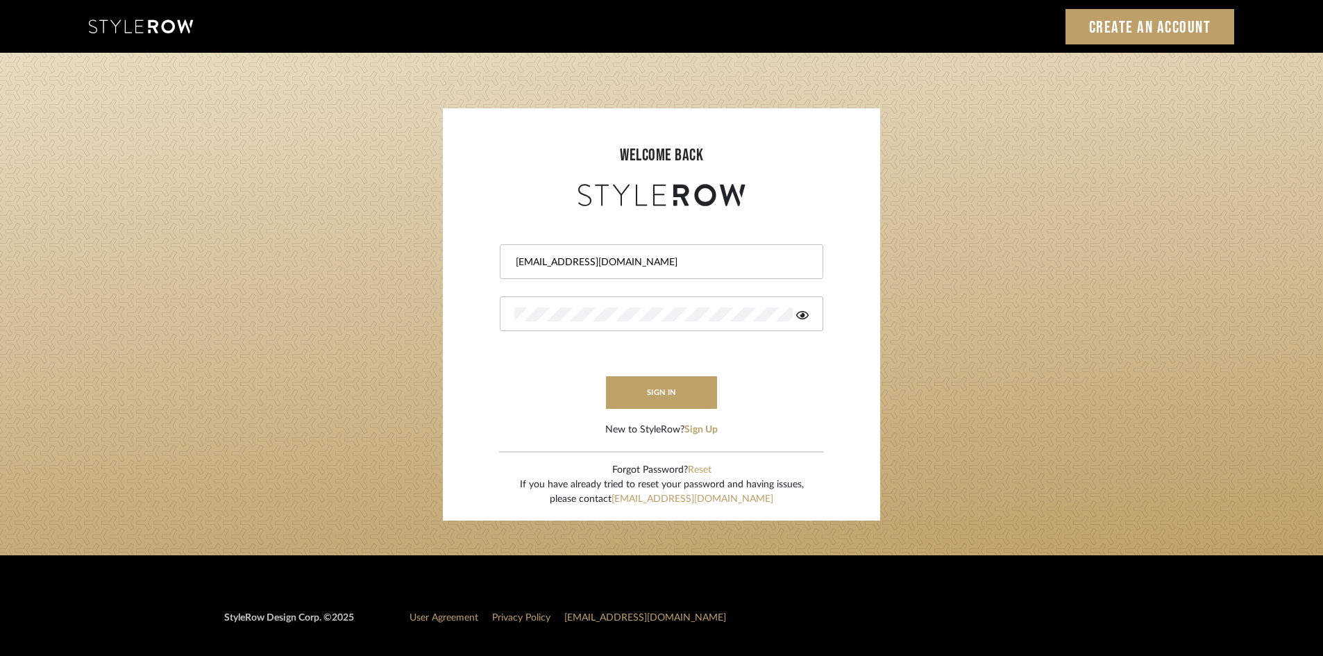 Image resolution: width=1323 pixels, height=656 pixels. What do you see at coordinates (662, 470) in the screenshot?
I see `div: Forgot Password?` at bounding box center [662, 470].